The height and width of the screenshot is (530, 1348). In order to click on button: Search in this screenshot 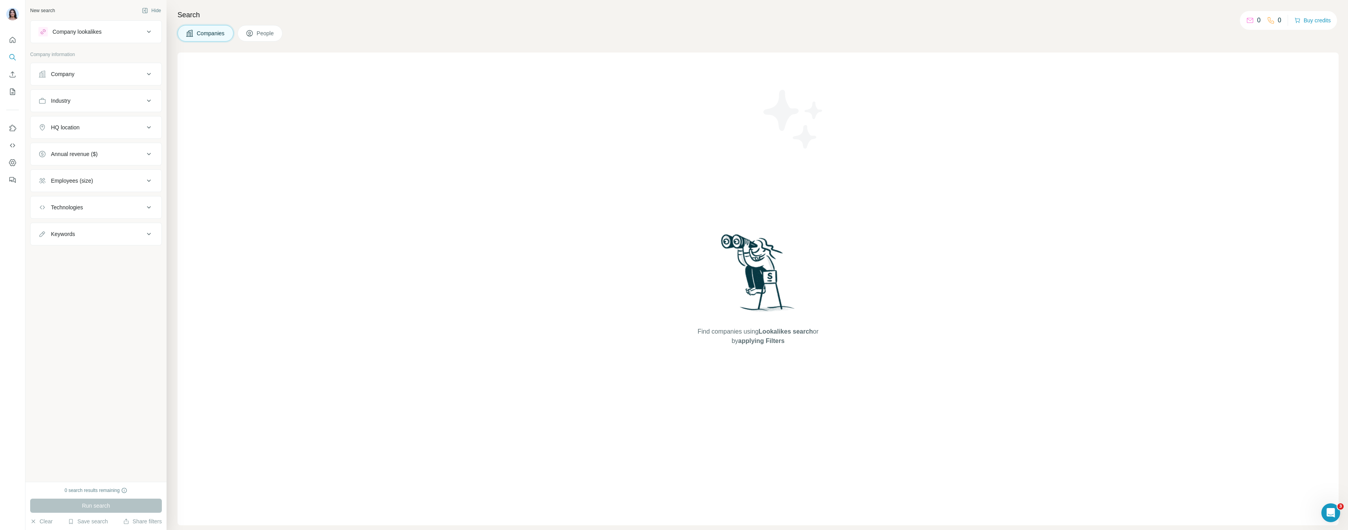, I will do `click(13, 57)`.